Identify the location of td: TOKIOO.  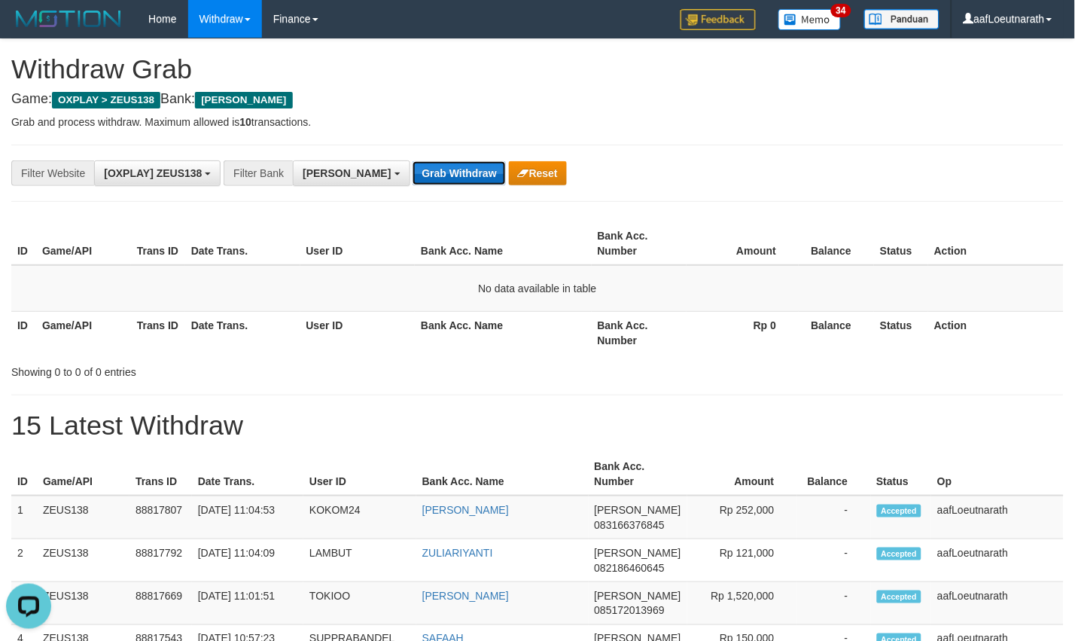
(360, 603).